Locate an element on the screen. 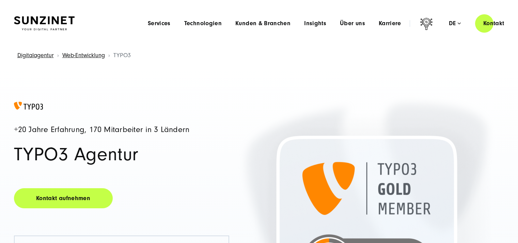 This screenshot has height=243, width=518. a: Services is located at coordinates (159, 23).